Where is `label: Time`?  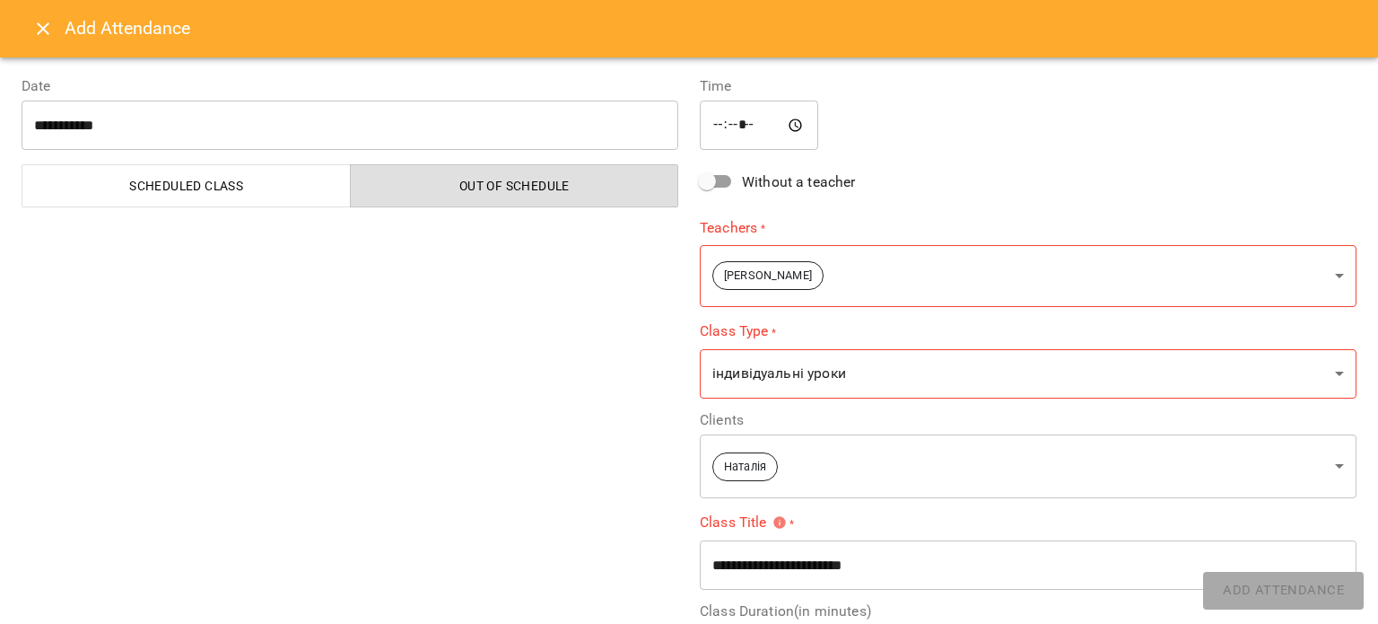
label: Time is located at coordinates (1028, 86).